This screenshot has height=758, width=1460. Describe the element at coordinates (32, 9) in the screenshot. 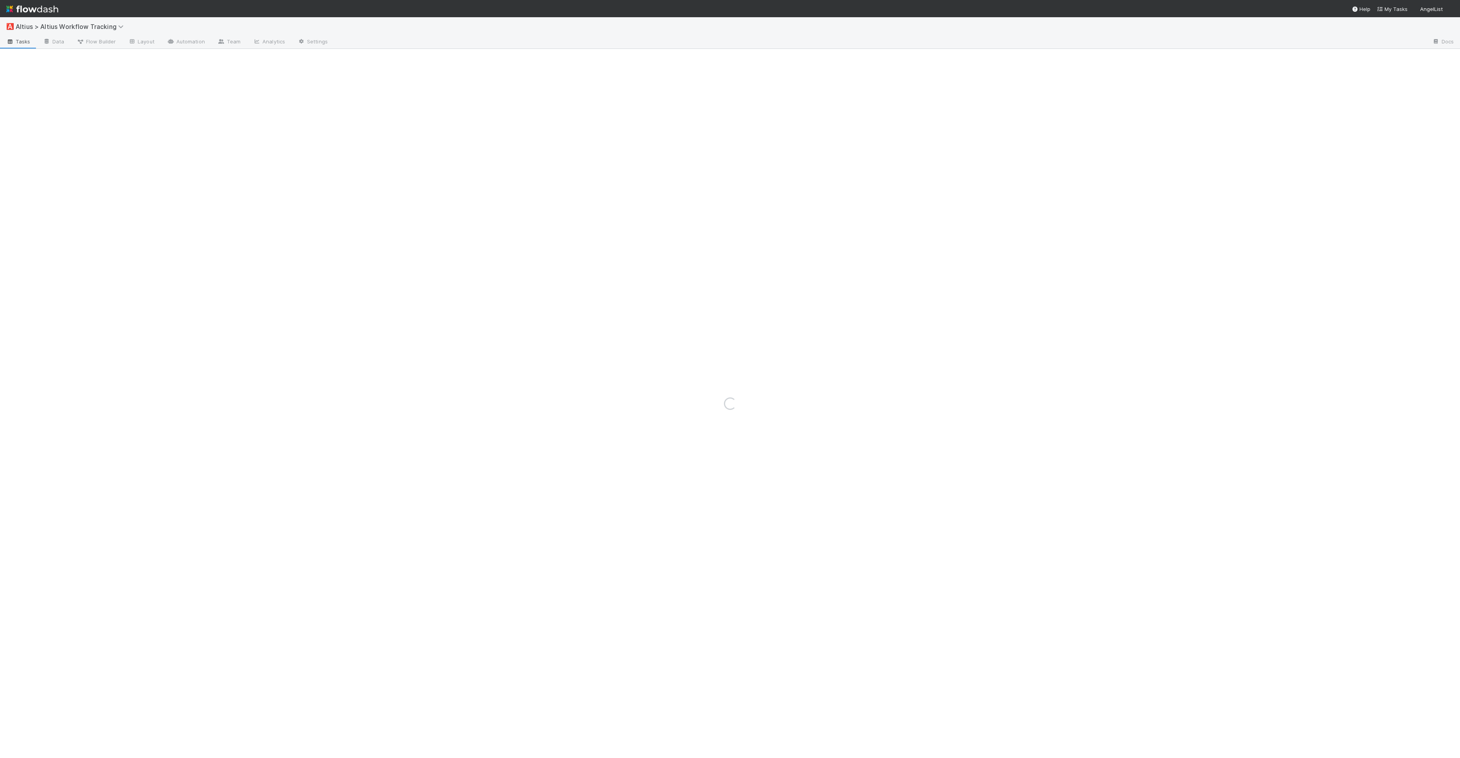

I see `img: logo-inverted-e16ddd16eac7371096b0.svg` at that location.